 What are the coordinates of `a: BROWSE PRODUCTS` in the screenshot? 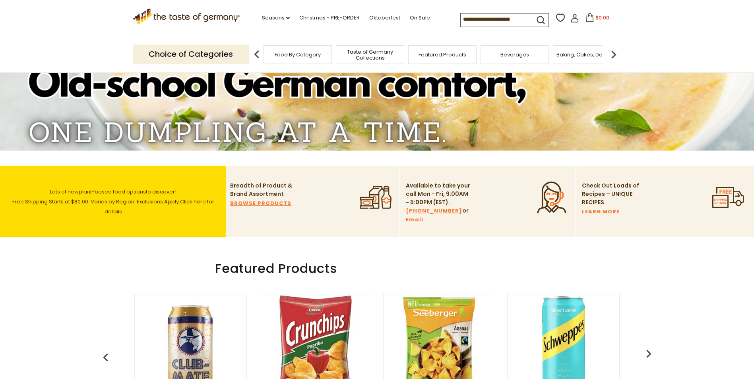 It's located at (261, 204).